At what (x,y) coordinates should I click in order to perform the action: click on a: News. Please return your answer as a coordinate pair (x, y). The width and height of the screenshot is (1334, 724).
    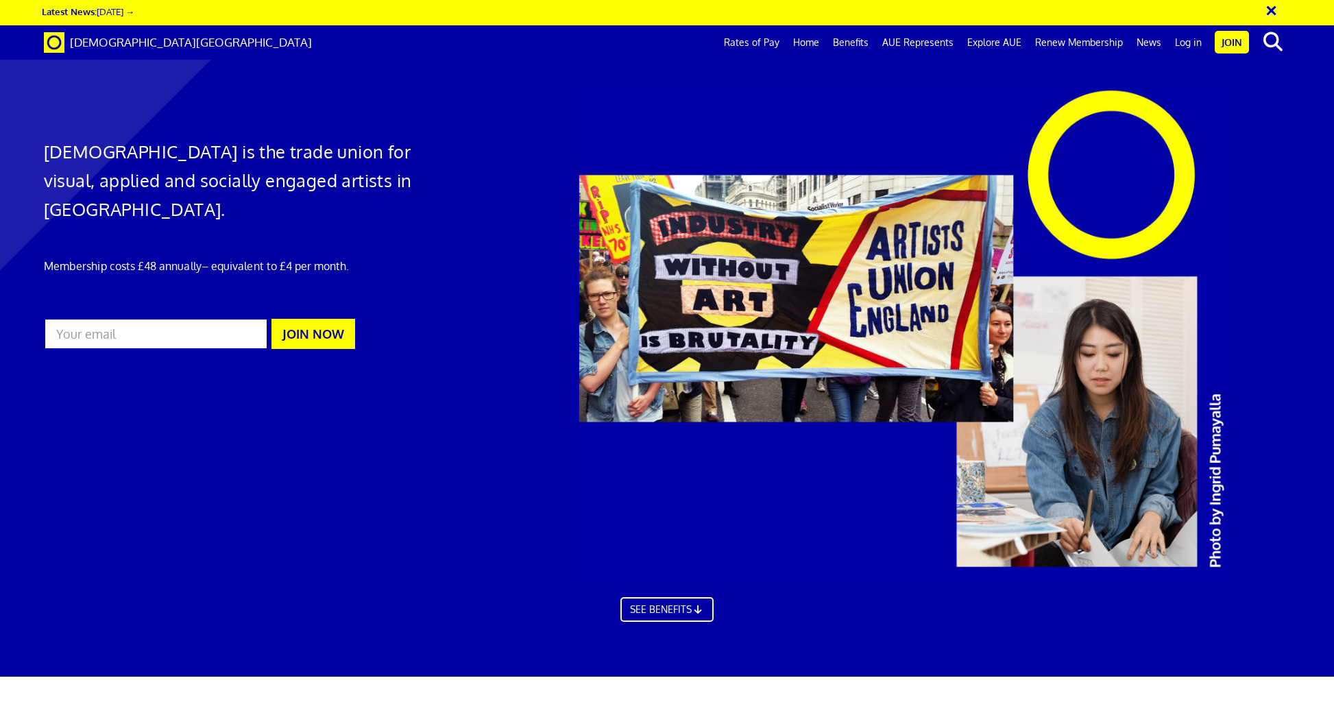
    Looking at the image, I should click on (1149, 42).